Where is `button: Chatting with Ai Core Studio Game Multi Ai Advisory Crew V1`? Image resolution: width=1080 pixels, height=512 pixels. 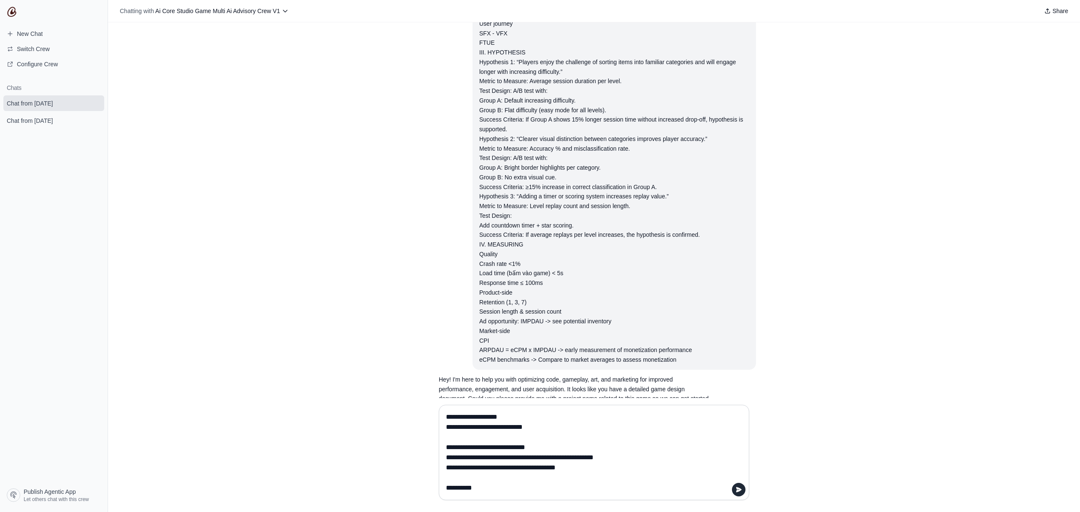 button: Chatting with Ai Core Studio Game Multi Ai Advisory Crew V1 is located at coordinates (204, 11).